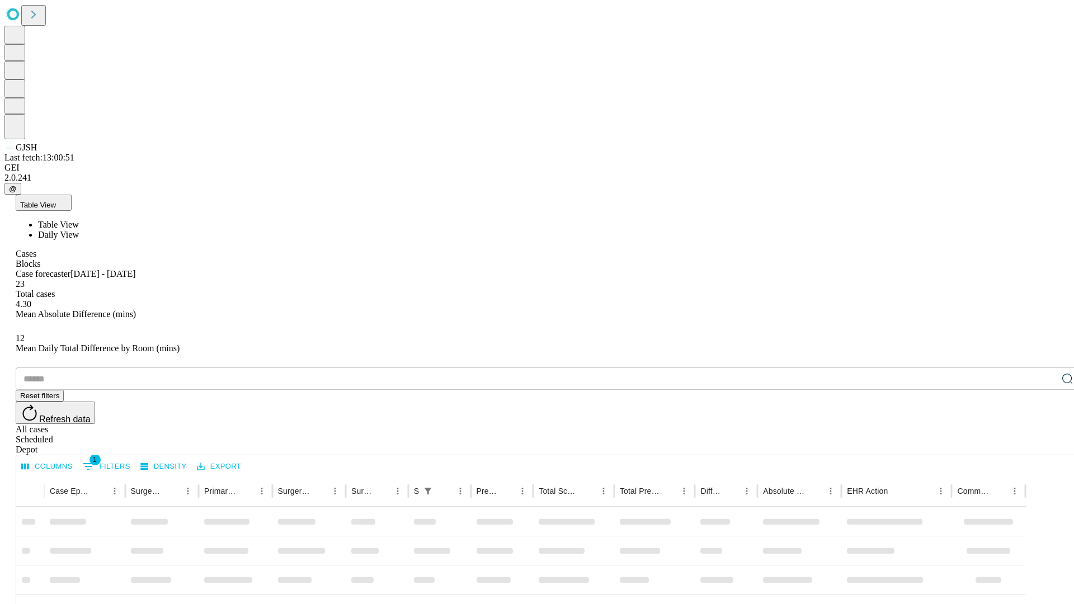 Image resolution: width=1074 pixels, height=604 pixels. What do you see at coordinates (220, 491) in the screenshot?
I see `div: Primary Service` at bounding box center [220, 491].